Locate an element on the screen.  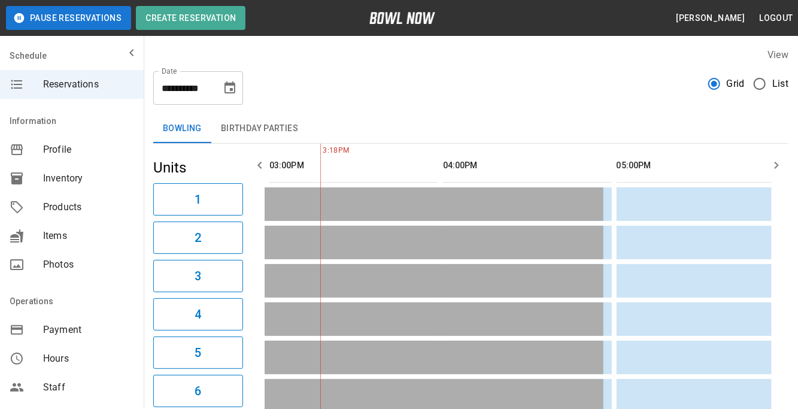
button: Birthday Parties is located at coordinates (259, 129).